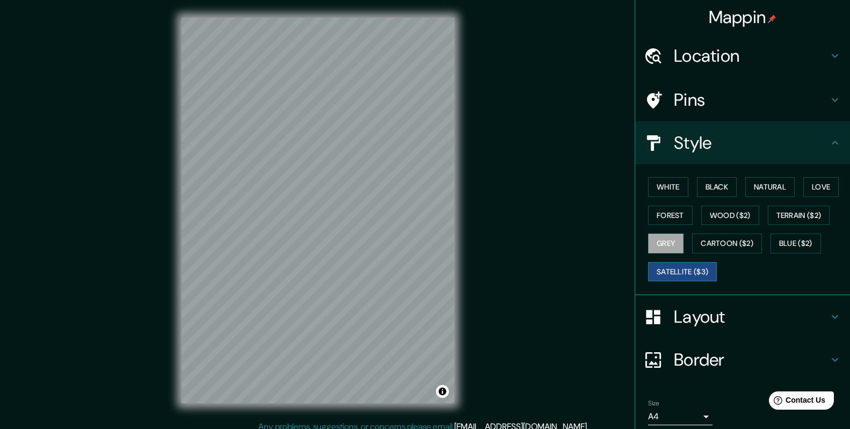  What do you see at coordinates (751, 360) in the screenshot?
I see `h4: Border` at bounding box center [751, 360].